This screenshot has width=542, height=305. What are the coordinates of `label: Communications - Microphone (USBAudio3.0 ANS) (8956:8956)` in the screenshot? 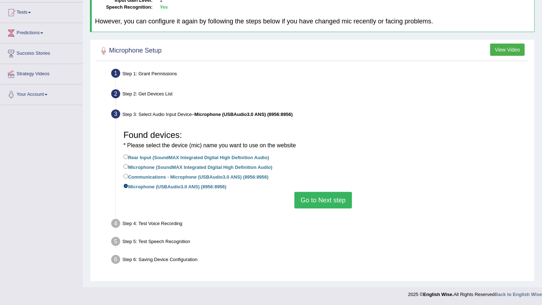 It's located at (196, 176).